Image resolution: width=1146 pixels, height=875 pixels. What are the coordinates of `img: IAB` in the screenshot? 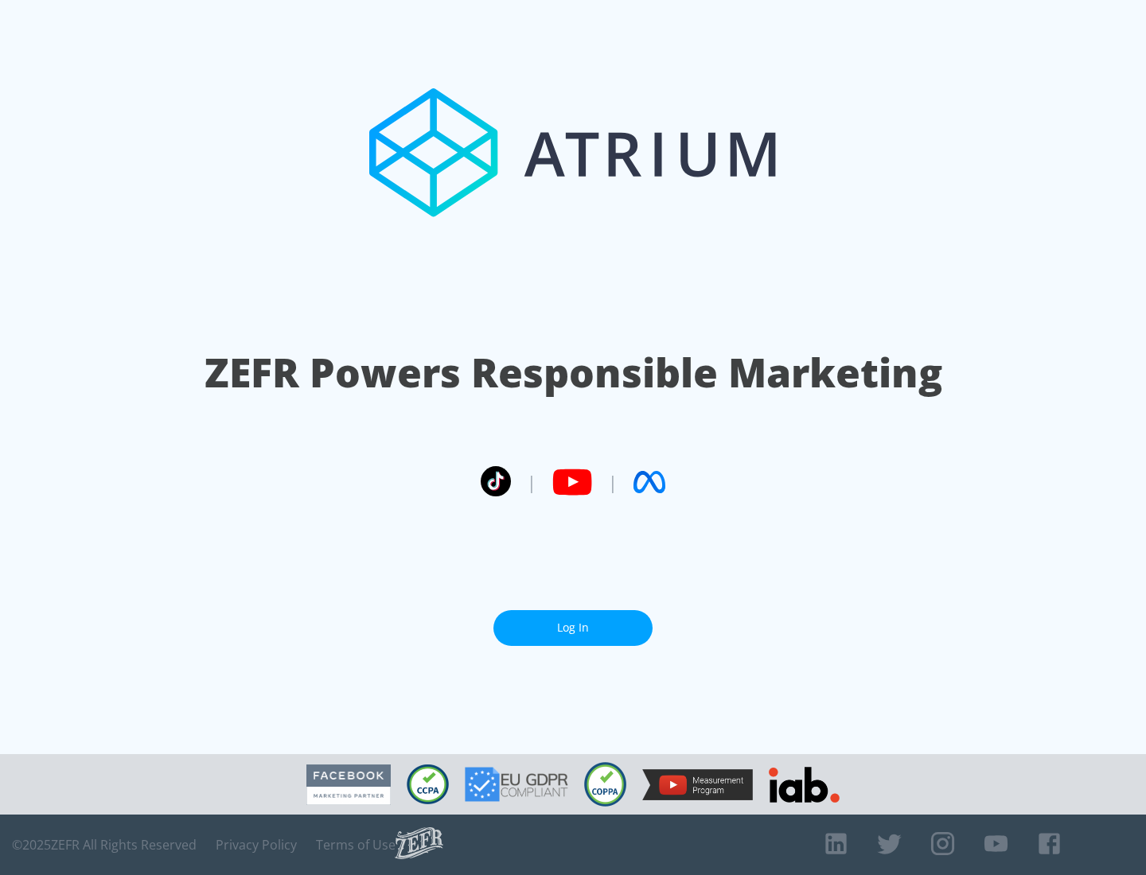 It's located at (804, 785).